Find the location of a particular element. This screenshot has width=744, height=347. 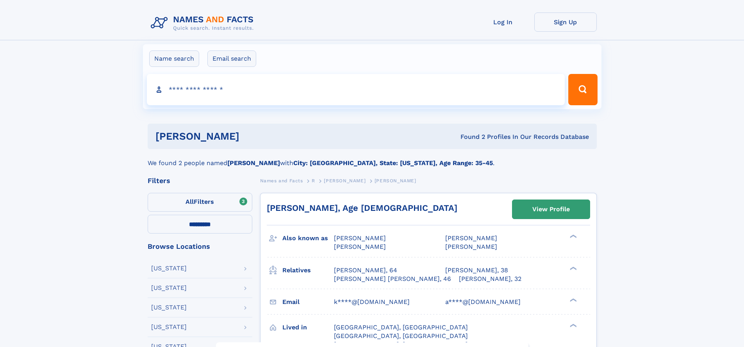

h3: Also known as is located at coordinates (308, 238).